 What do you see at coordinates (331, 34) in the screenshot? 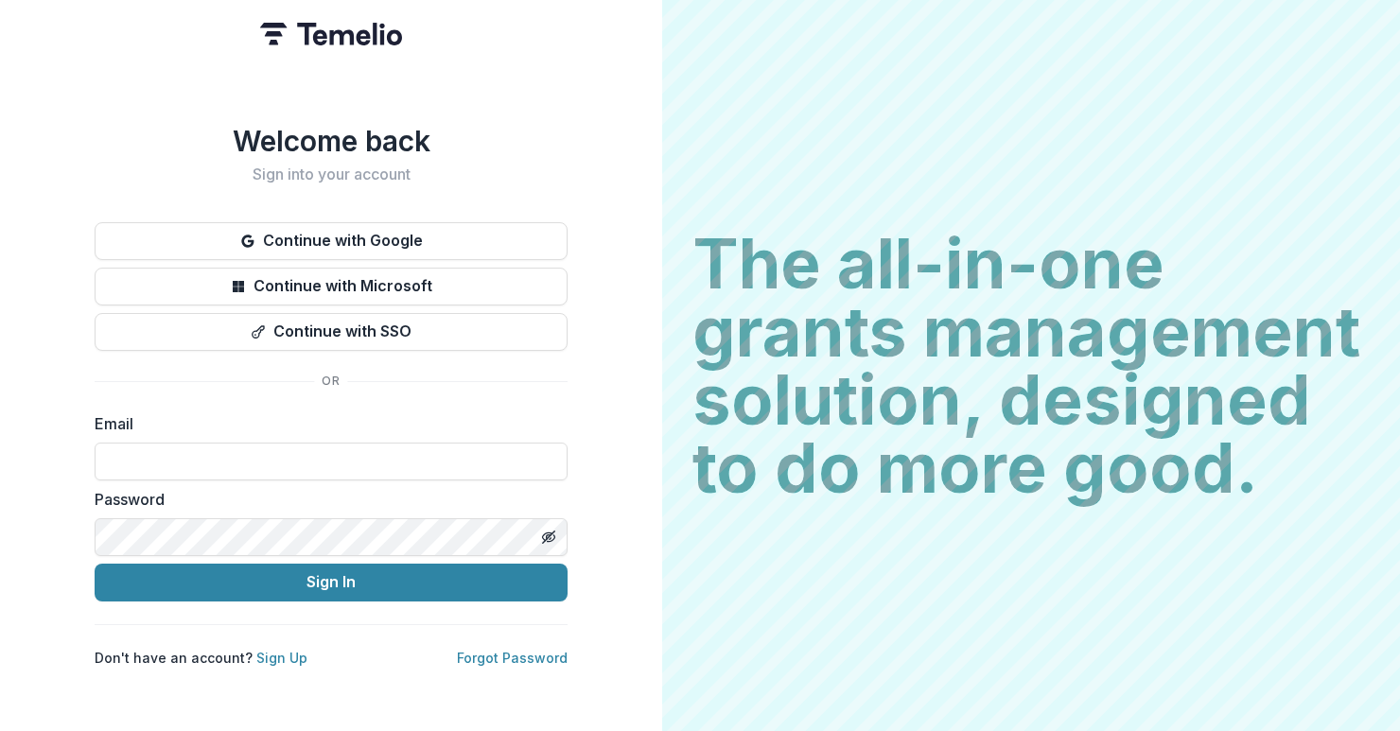
I see `img: Temelio` at bounding box center [331, 34].